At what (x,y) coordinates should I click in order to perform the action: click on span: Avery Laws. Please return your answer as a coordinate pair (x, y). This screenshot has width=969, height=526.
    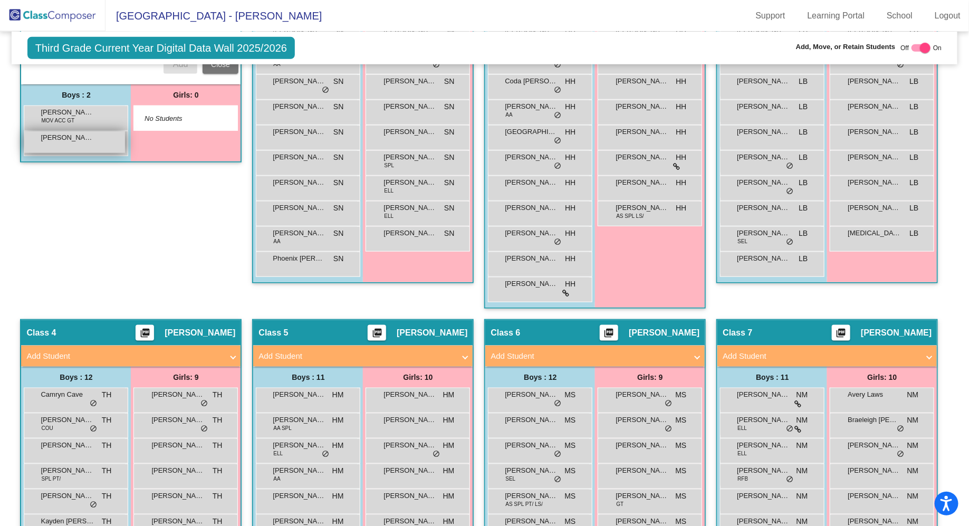
    Looking at the image, I should click on (874, 395).